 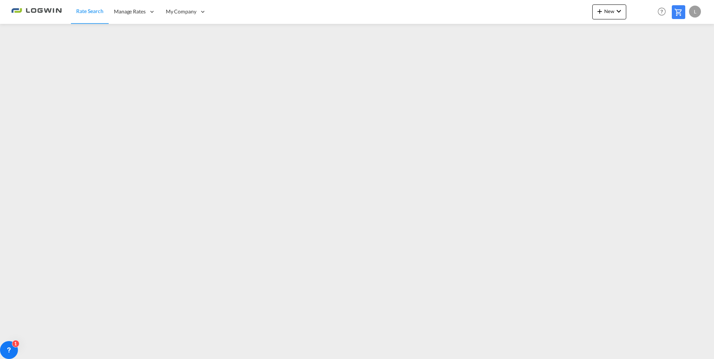 What do you see at coordinates (609, 11) in the screenshot?
I see `span: New` at bounding box center [609, 11].